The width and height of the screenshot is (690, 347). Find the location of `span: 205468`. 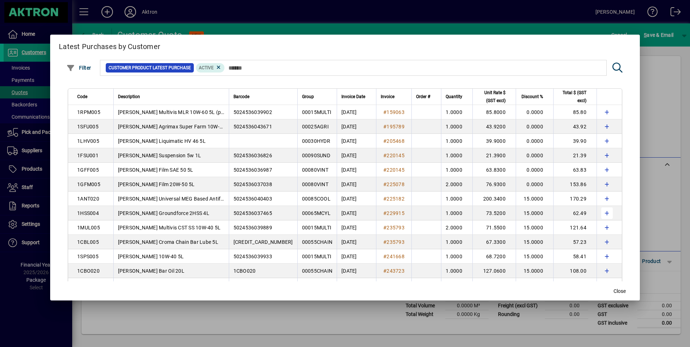

span: 205468 is located at coordinates (395, 141).